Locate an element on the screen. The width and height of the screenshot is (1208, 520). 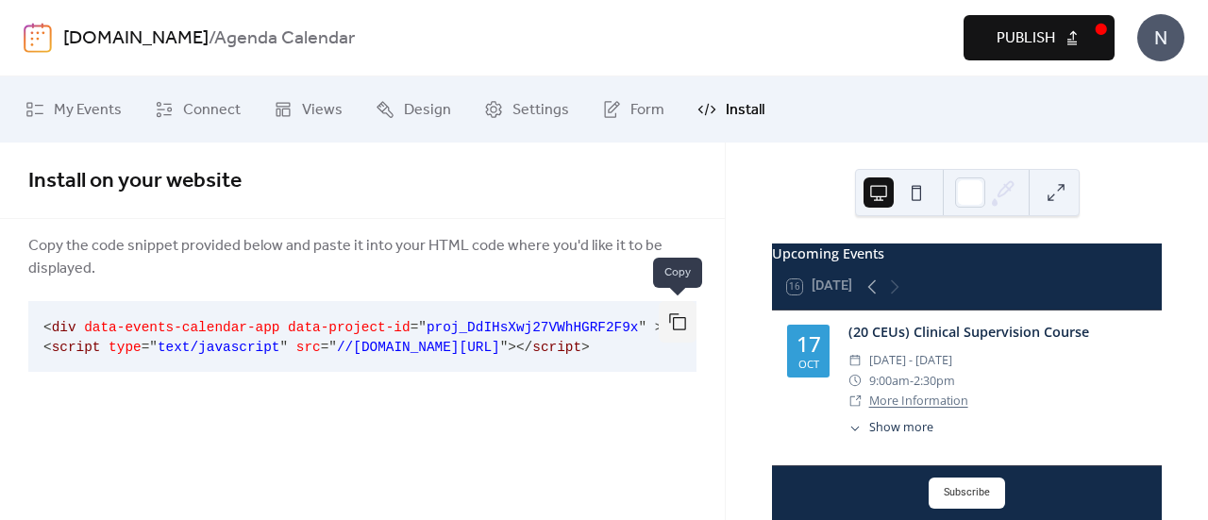
a: Views is located at coordinates (308, 109).